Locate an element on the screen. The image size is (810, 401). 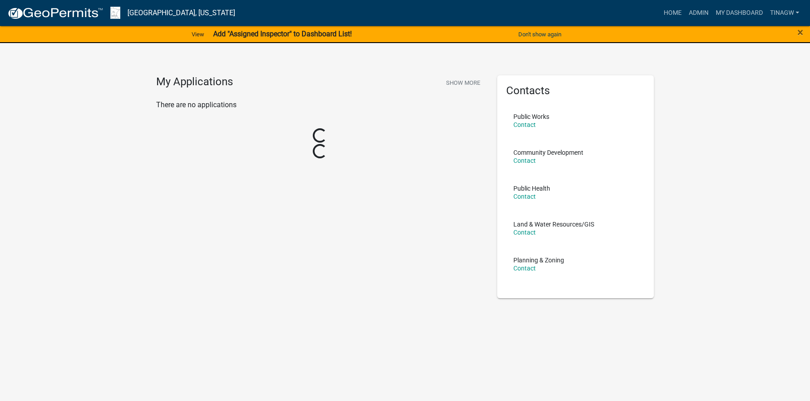
p: Community Development is located at coordinates (548, 153).